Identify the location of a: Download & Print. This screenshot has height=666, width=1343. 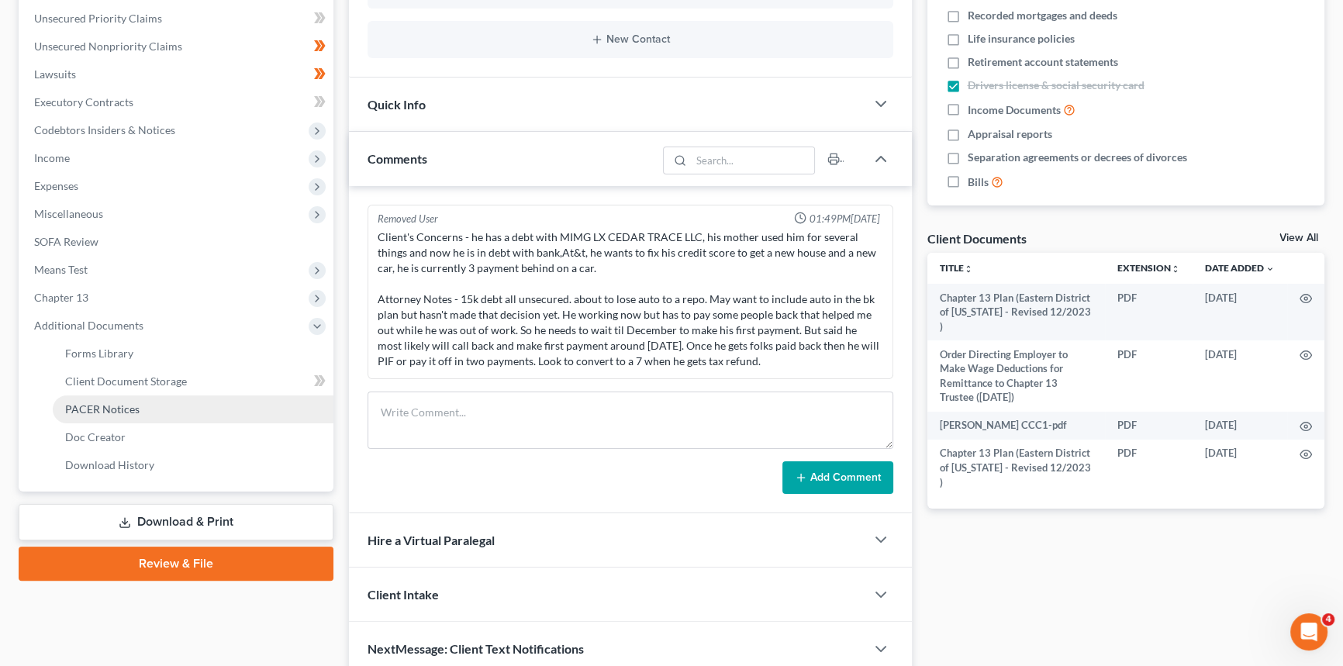
(176, 522).